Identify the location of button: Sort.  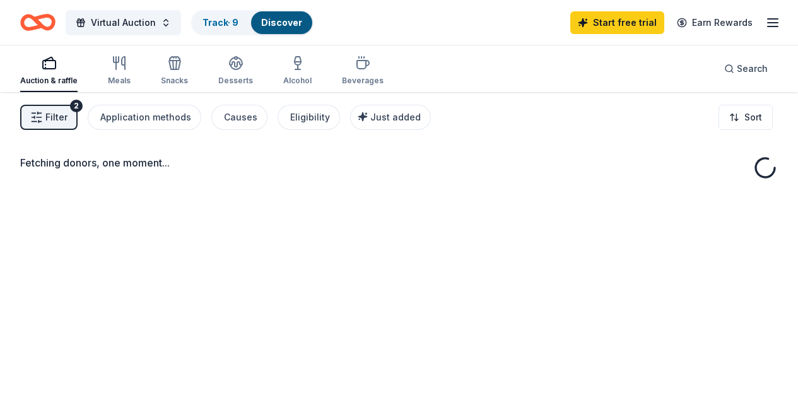
(746, 117).